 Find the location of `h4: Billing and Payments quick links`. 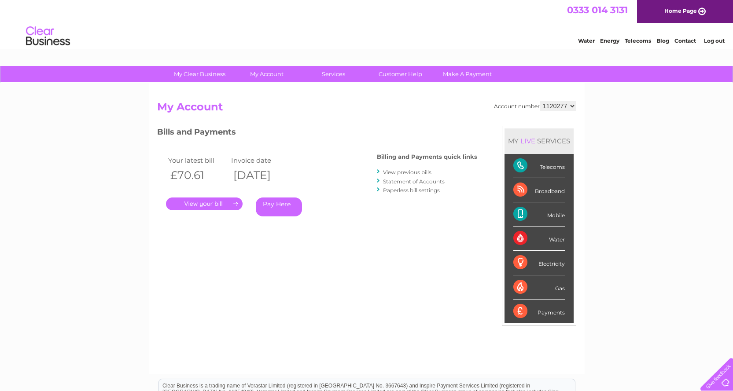

h4: Billing and Payments quick links is located at coordinates (427, 157).